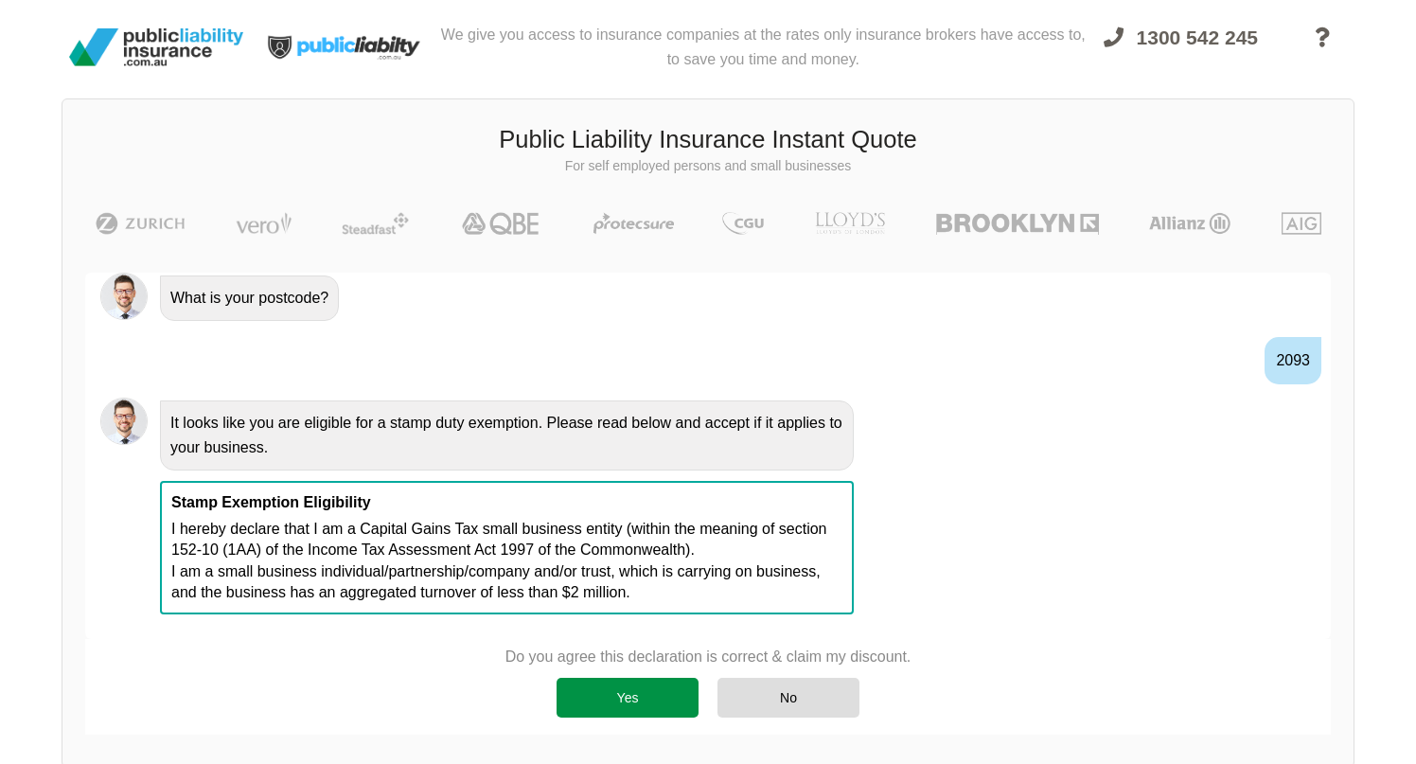 This screenshot has height=764, width=1416. What do you see at coordinates (1293, 361) in the screenshot?
I see `div: 2093` at bounding box center [1293, 361].